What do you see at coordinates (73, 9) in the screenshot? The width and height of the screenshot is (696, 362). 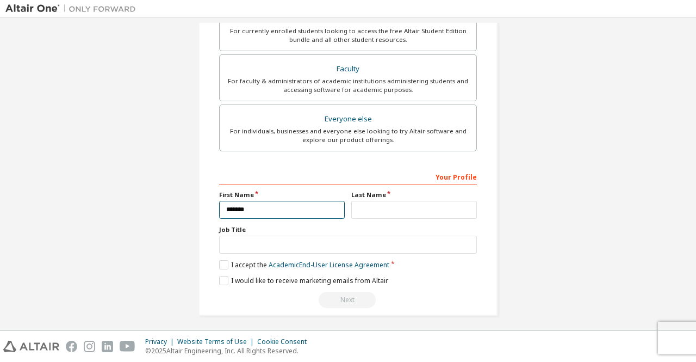 I see `img: Altair One` at bounding box center [73, 9].